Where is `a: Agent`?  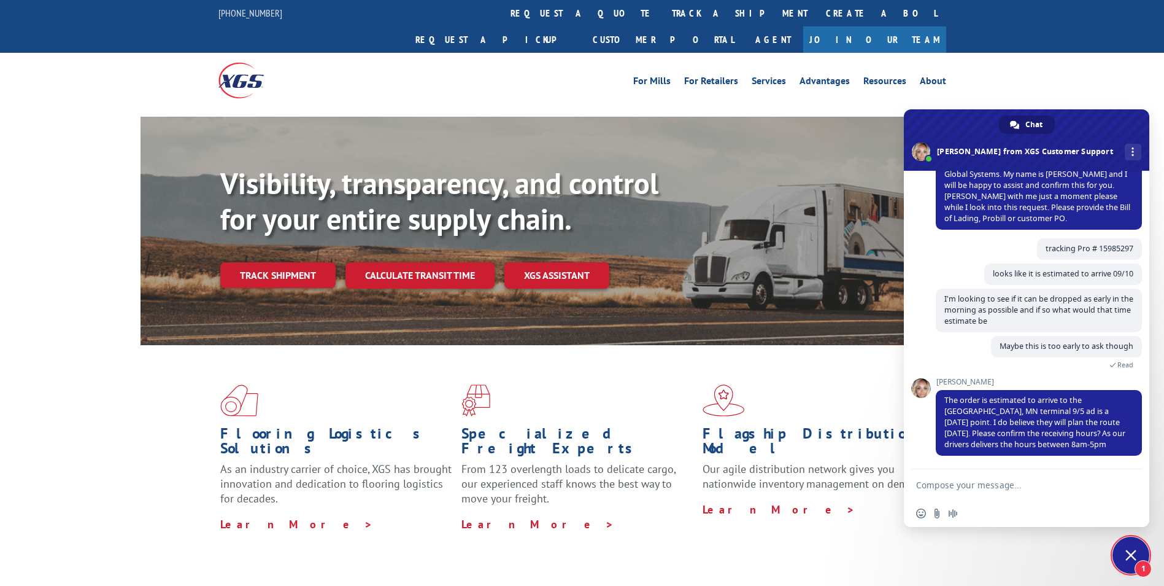 a: Agent is located at coordinates (773, 39).